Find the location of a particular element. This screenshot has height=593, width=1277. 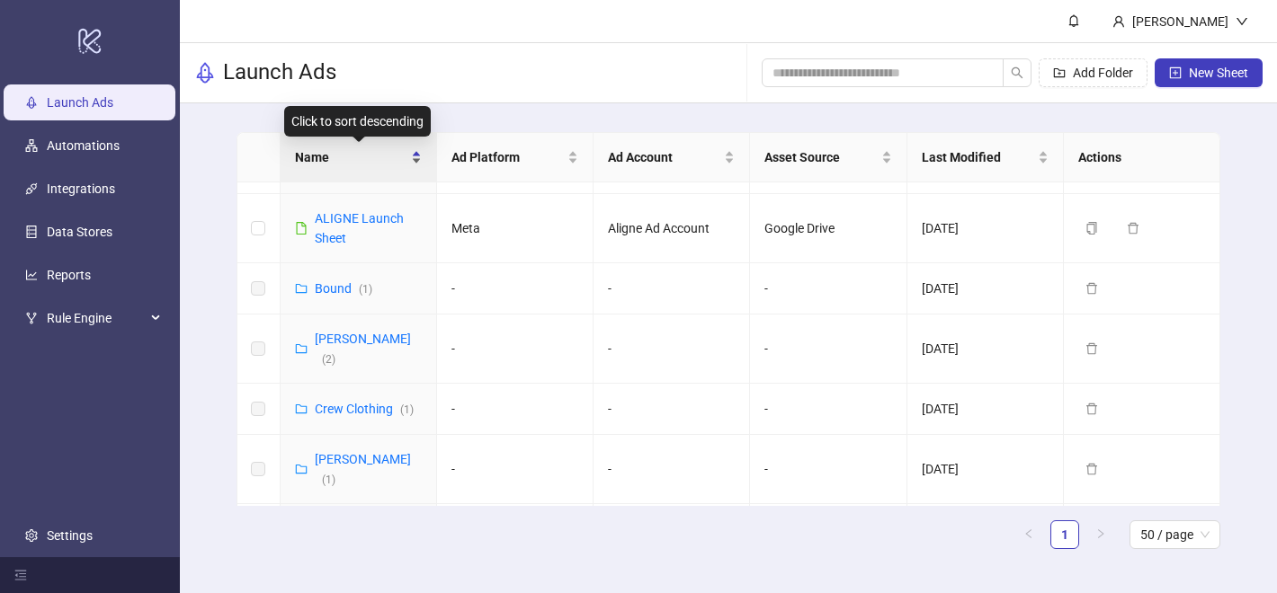

a: 1 is located at coordinates (1065, 535).